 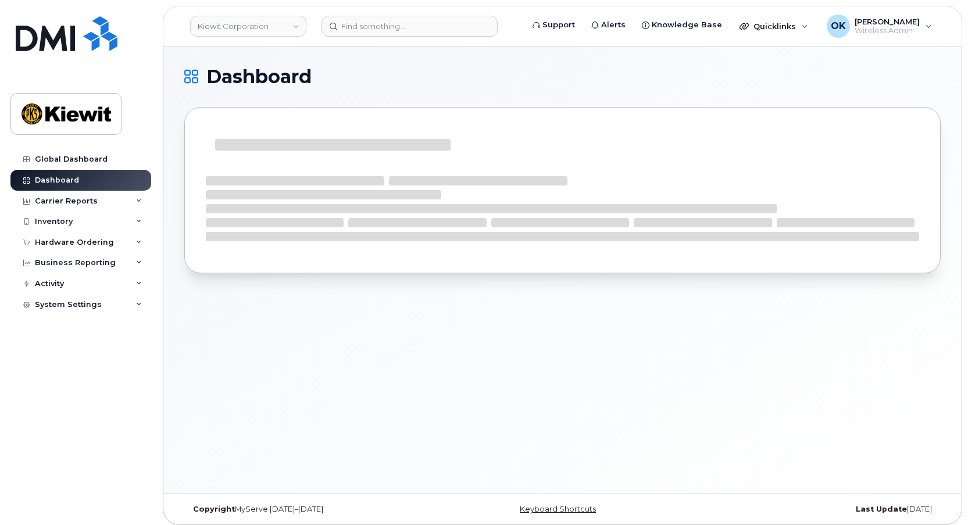 What do you see at coordinates (259, 77) in the screenshot?
I see `span: Dashboard` at bounding box center [259, 77].